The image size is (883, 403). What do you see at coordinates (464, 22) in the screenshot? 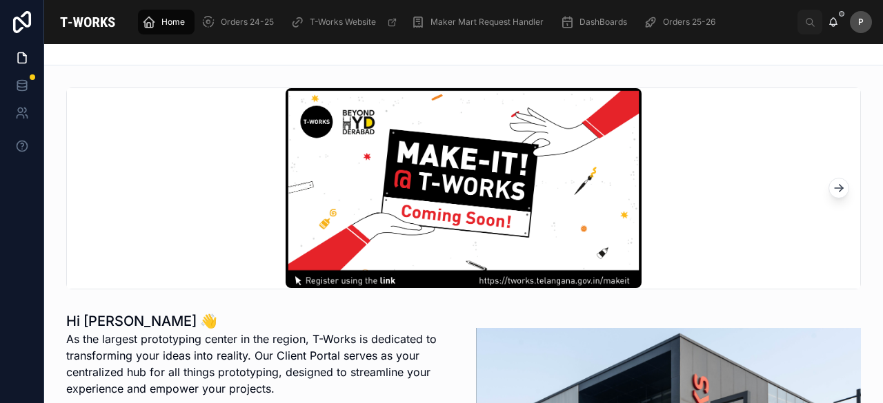
I see `div: scrollable content` at bounding box center [464, 22].